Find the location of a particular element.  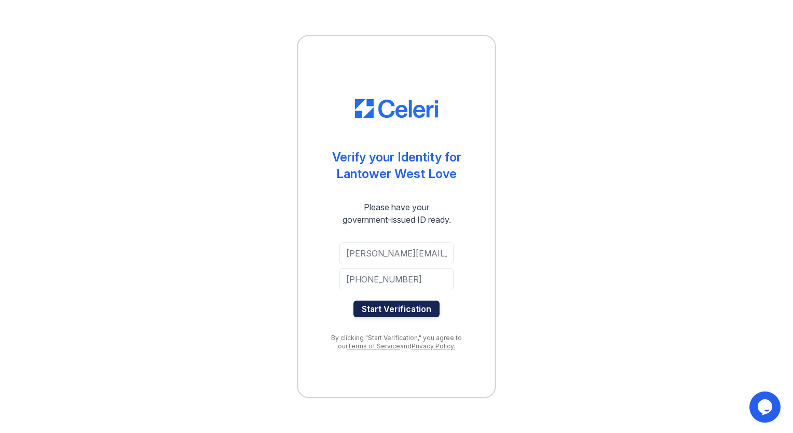

input: Phone is located at coordinates (397, 279).